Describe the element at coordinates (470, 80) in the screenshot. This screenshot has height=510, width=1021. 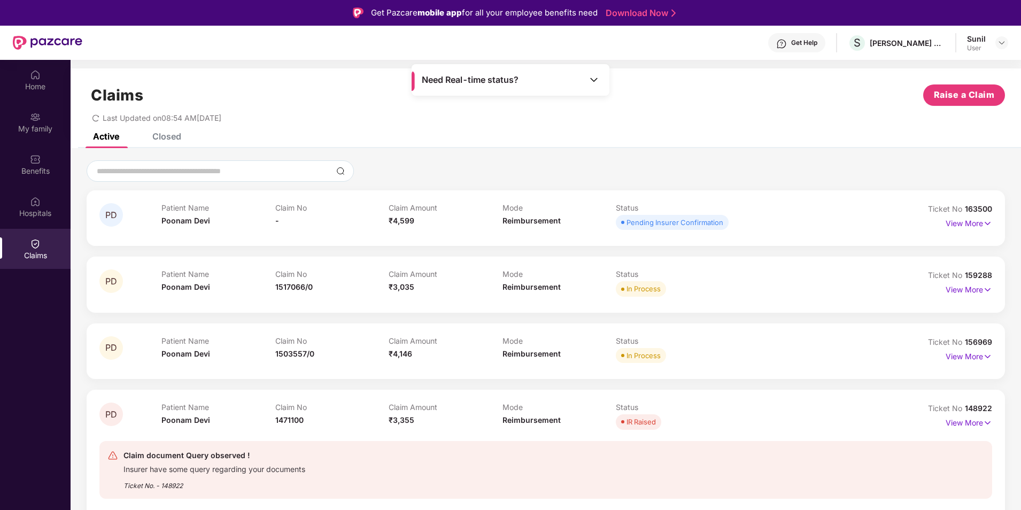
I see `span: Need Real-time status?` at that location.